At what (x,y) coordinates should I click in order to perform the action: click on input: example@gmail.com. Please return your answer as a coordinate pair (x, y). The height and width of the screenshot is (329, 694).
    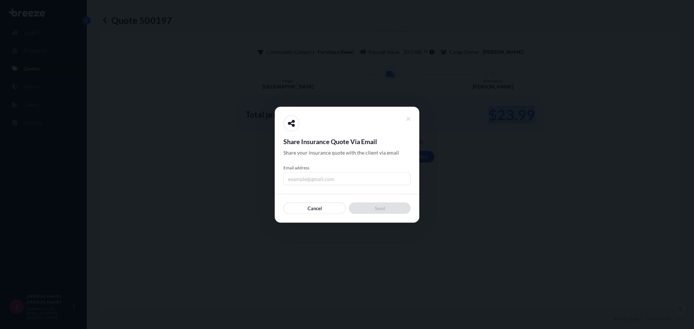
    Looking at the image, I should click on (347, 179).